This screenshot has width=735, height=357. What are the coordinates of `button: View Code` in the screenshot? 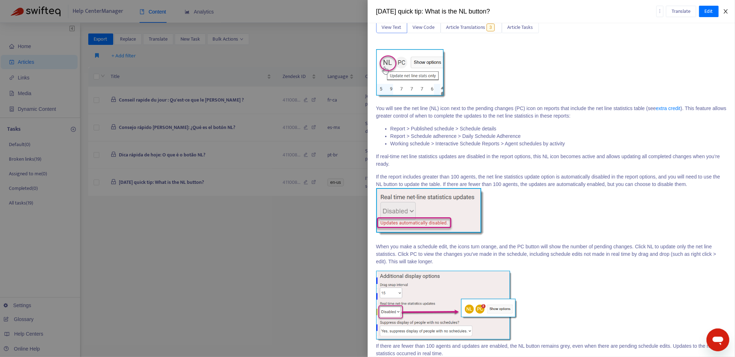 It's located at (424, 27).